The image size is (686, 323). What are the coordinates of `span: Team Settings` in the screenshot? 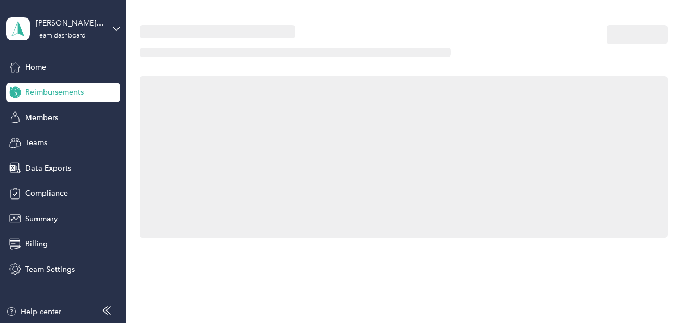 It's located at (50, 269).